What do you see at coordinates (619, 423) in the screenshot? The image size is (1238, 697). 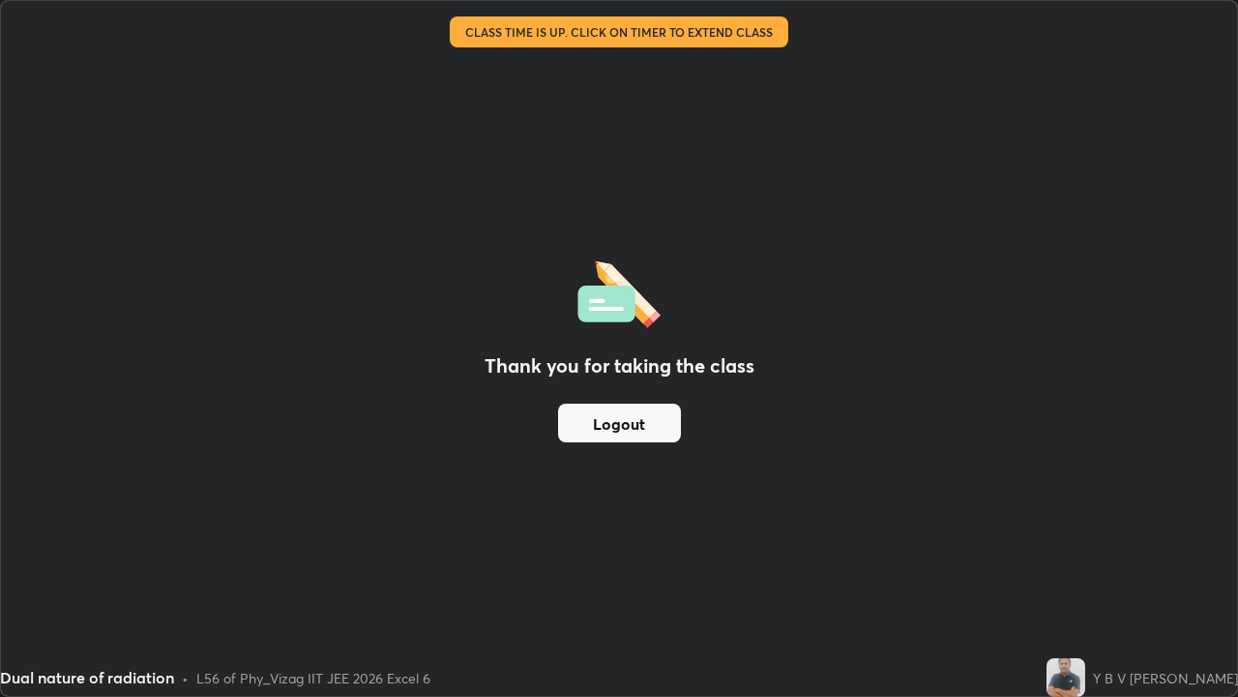 I see `button: Logout` at bounding box center [619, 423].